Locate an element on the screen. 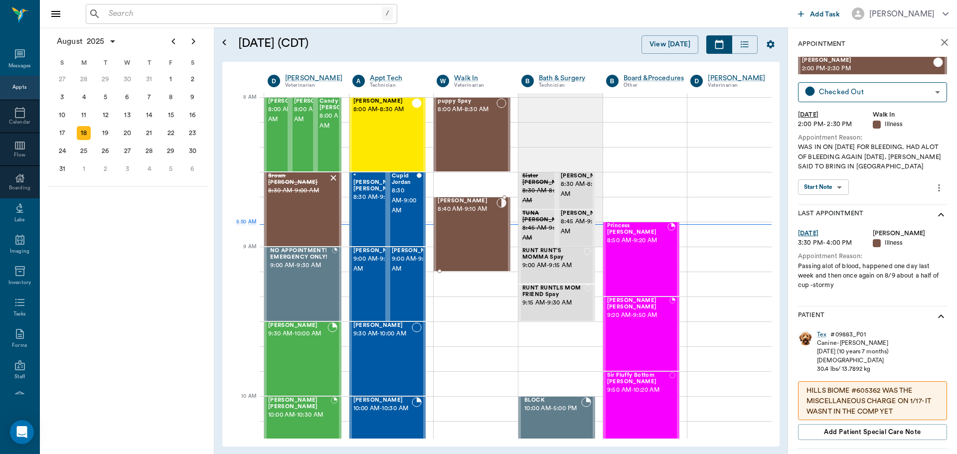 The height and width of the screenshot is (454, 957). div: Thursday, July 31, 2025 is located at coordinates (149, 79).